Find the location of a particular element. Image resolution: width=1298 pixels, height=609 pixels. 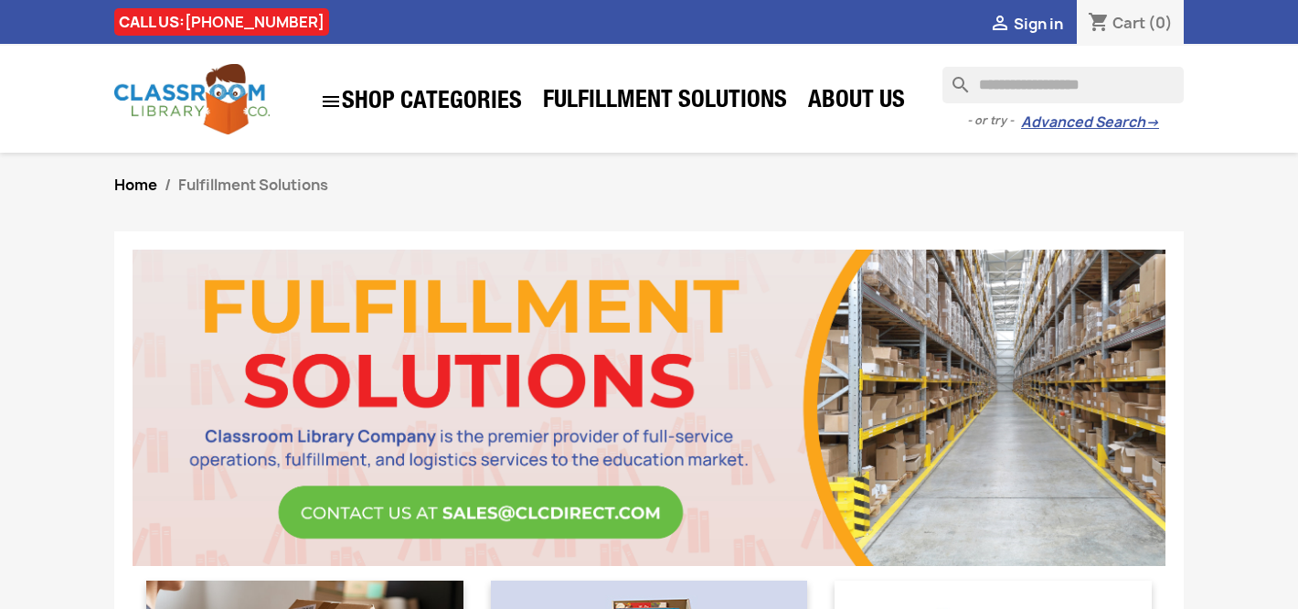

a: SHOP CATEGORIES is located at coordinates (420, 101).